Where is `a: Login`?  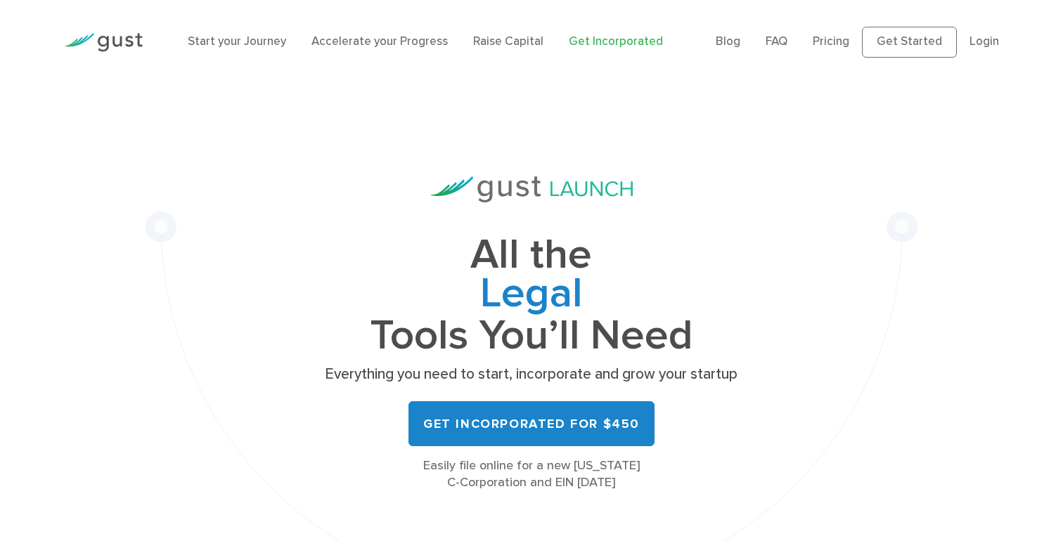
a: Login is located at coordinates (984, 41).